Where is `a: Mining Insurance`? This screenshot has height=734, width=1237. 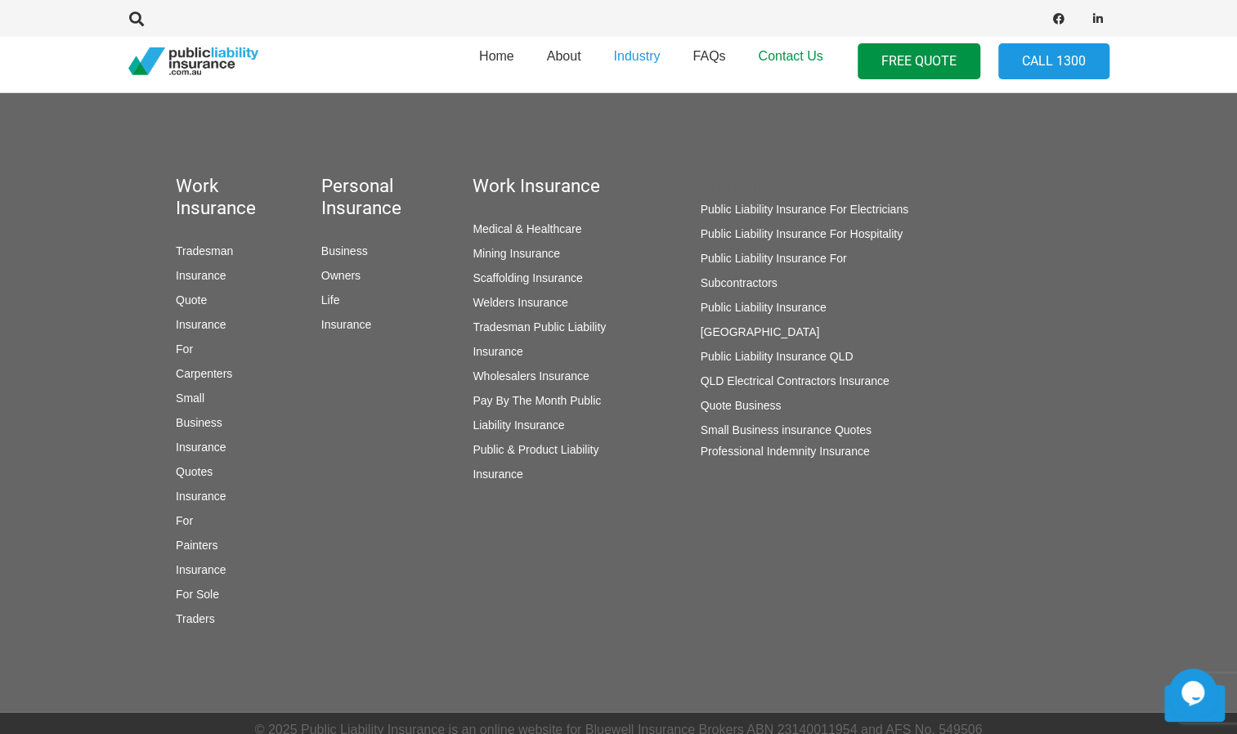 a: Mining Insurance is located at coordinates (516, 253).